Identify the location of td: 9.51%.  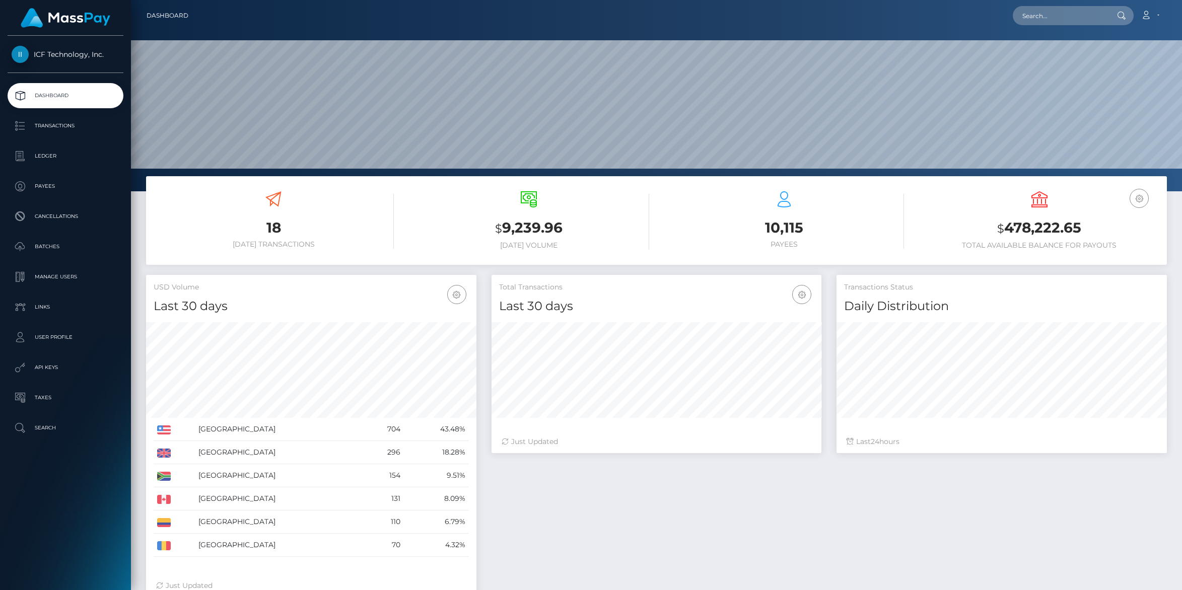
(436, 476).